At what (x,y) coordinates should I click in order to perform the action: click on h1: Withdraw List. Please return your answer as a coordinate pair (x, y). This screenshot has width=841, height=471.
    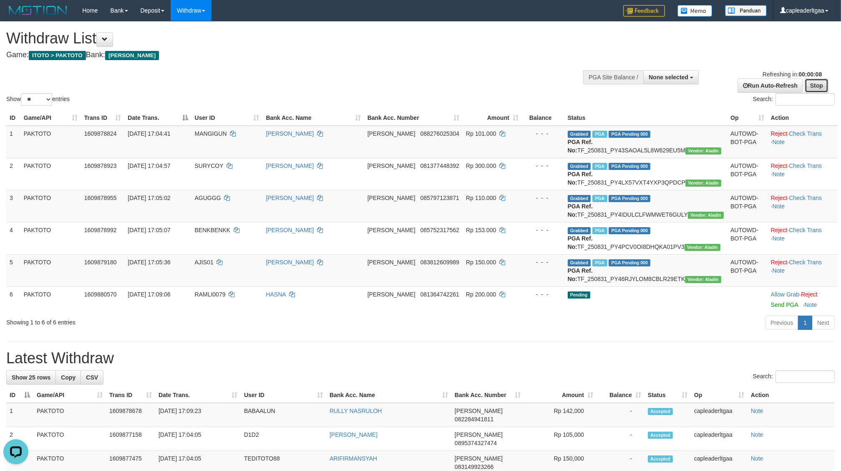
    Looking at the image, I should click on (279, 38).